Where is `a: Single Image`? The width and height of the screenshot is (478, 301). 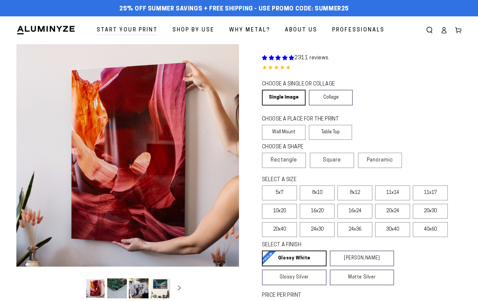 a: Single Image is located at coordinates (283, 98).